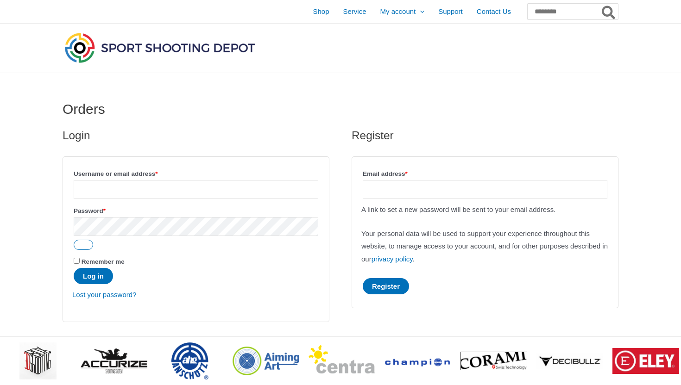  What do you see at coordinates (485, 174) in the screenshot?
I see `label: Email address` at bounding box center [485, 174].